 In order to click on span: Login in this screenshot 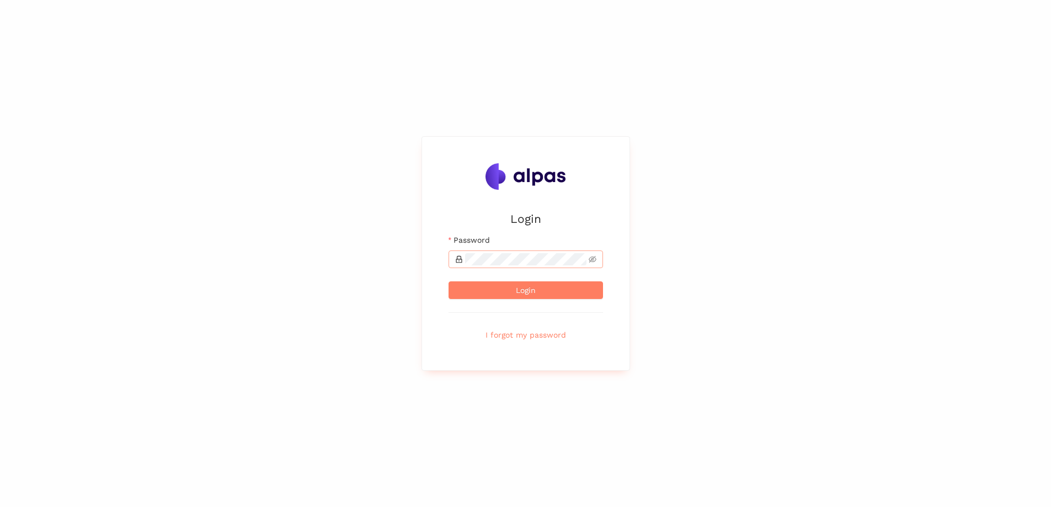, I will do `click(526, 290)`.